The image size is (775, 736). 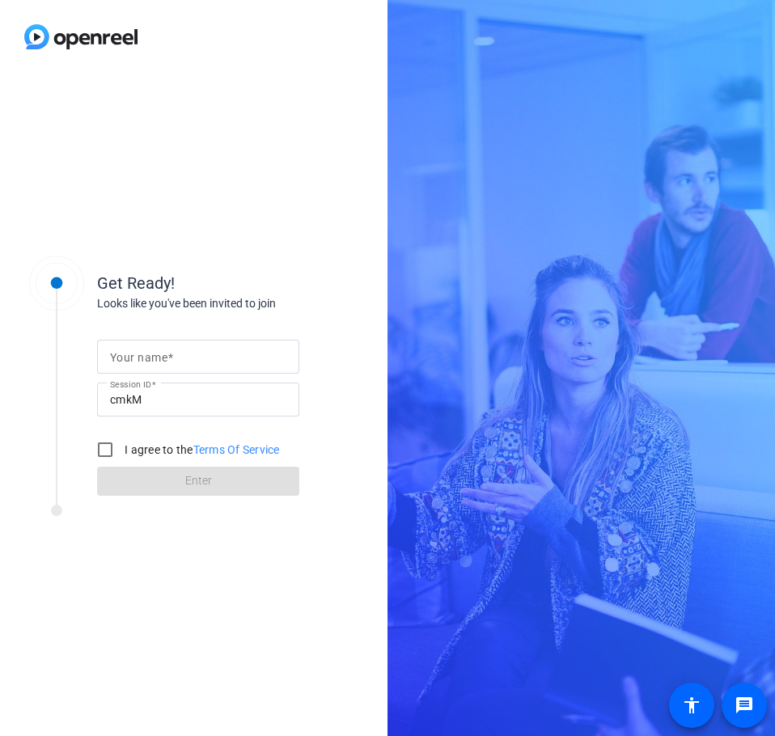 I want to click on div: Get Ready!, so click(x=259, y=283).